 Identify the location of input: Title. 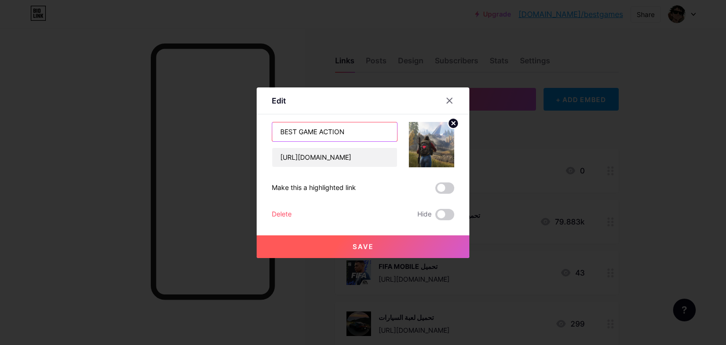
(335, 132).